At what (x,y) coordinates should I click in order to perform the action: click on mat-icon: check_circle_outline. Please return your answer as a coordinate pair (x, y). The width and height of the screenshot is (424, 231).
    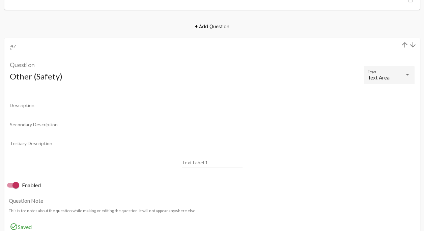
    Looking at the image, I should click on (14, 227).